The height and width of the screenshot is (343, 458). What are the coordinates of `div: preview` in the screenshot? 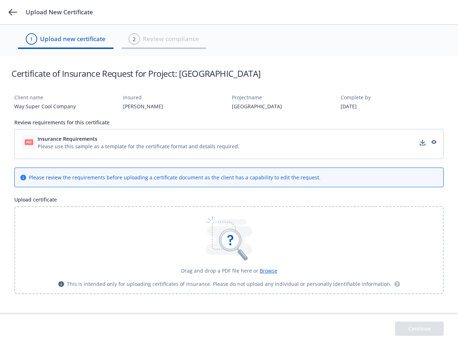 It's located at (433, 143).